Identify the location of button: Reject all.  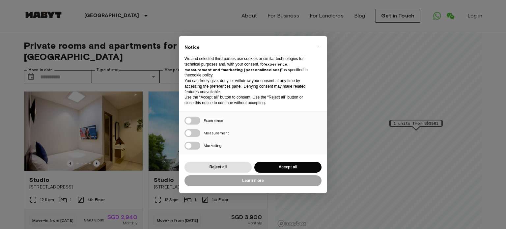
(218, 167).